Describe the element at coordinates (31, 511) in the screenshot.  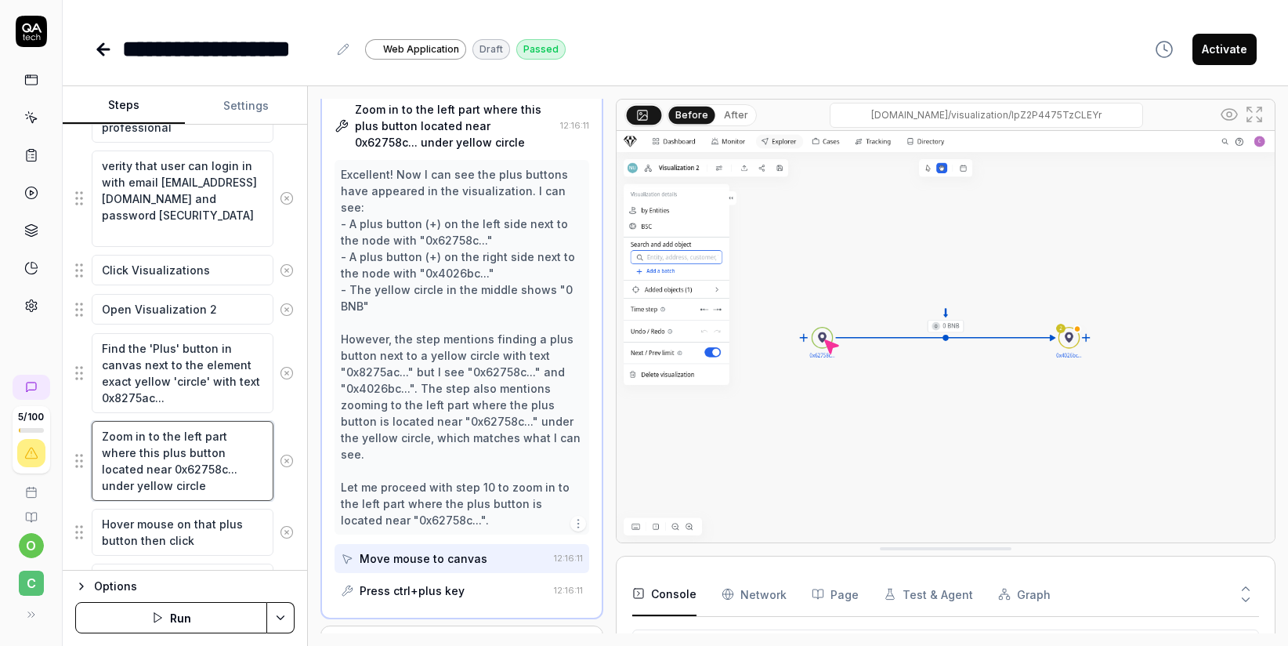
I see `a: Documentation` at that location.